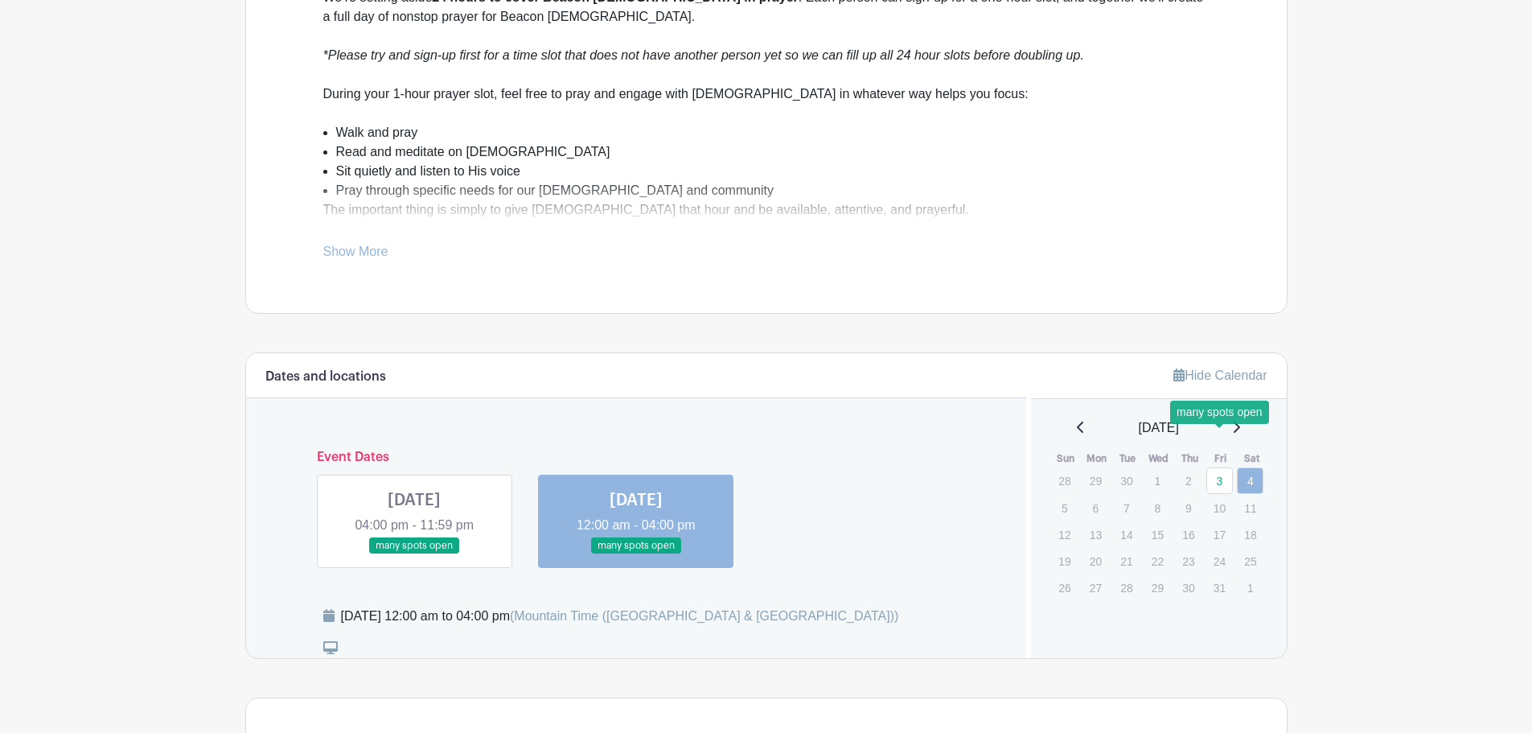  I want to click on em: *Please try and sign-up first for a time slot that does not have another person yet so we can fil..., so click(704, 55).